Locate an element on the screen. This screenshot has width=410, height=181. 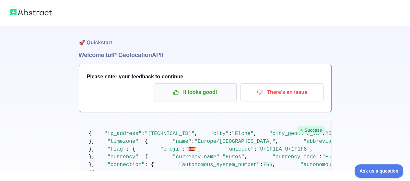
span: "name" is located at coordinates (182, 142).